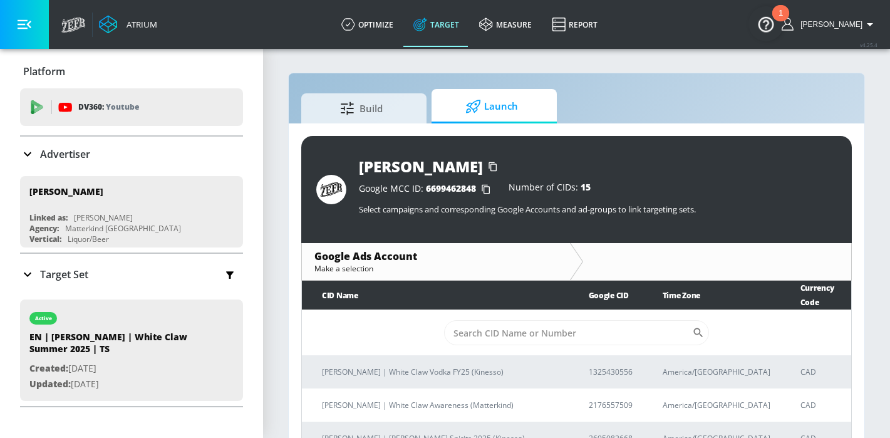  What do you see at coordinates (108, 107) in the screenshot?
I see `p: DV360:` at bounding box center [108, 107].